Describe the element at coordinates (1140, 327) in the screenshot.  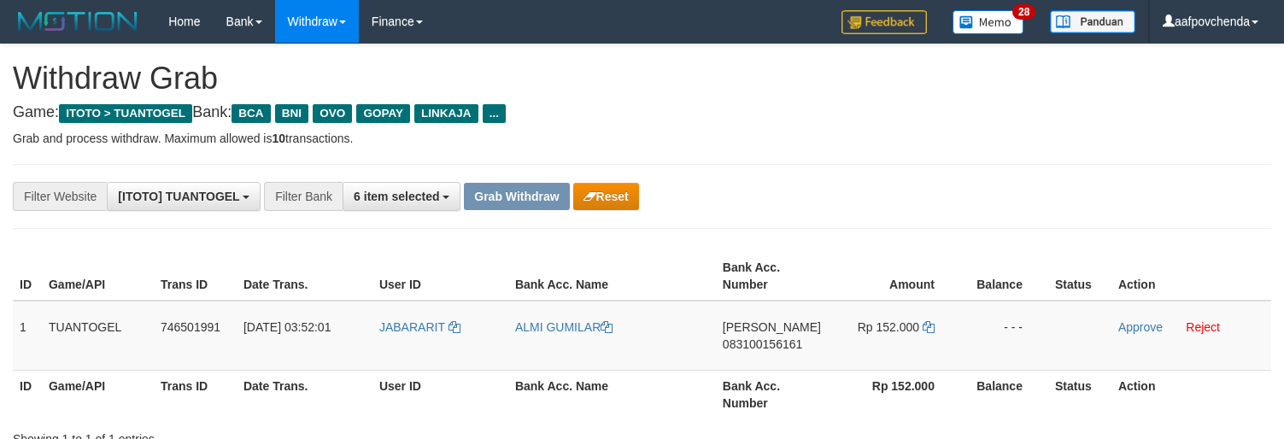
I see `a: Approve` at that location.